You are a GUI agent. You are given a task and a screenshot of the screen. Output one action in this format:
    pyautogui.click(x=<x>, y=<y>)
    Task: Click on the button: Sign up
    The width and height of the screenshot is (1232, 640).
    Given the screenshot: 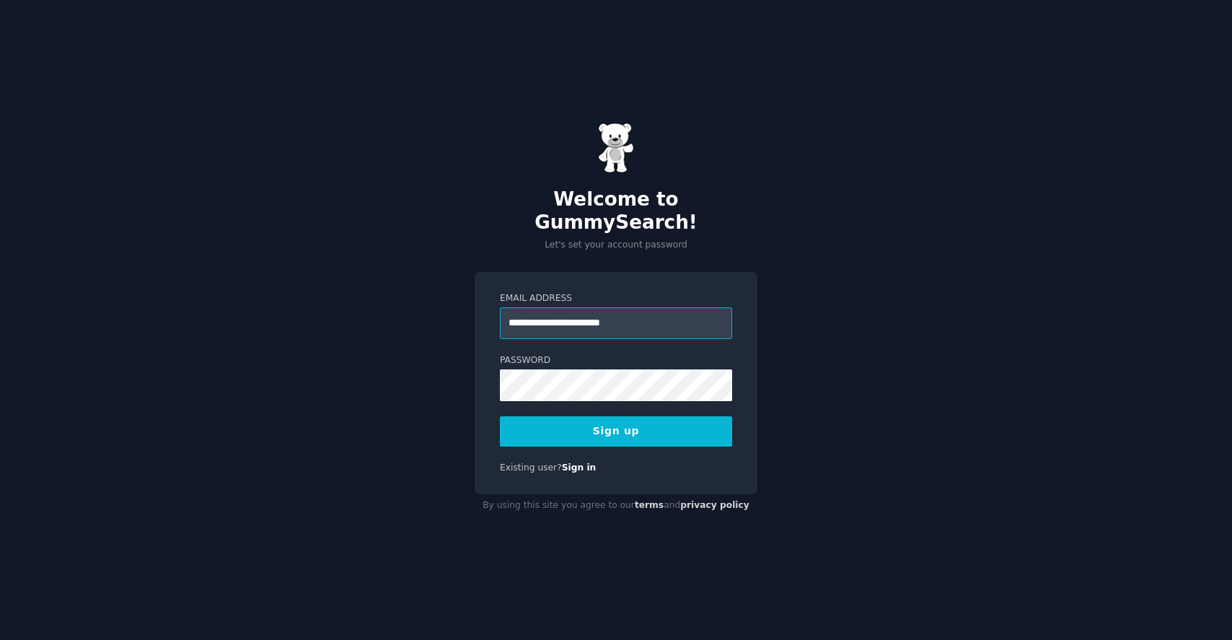 What is the action you would take?
    pyautogui.click(x=616, y=431)
    